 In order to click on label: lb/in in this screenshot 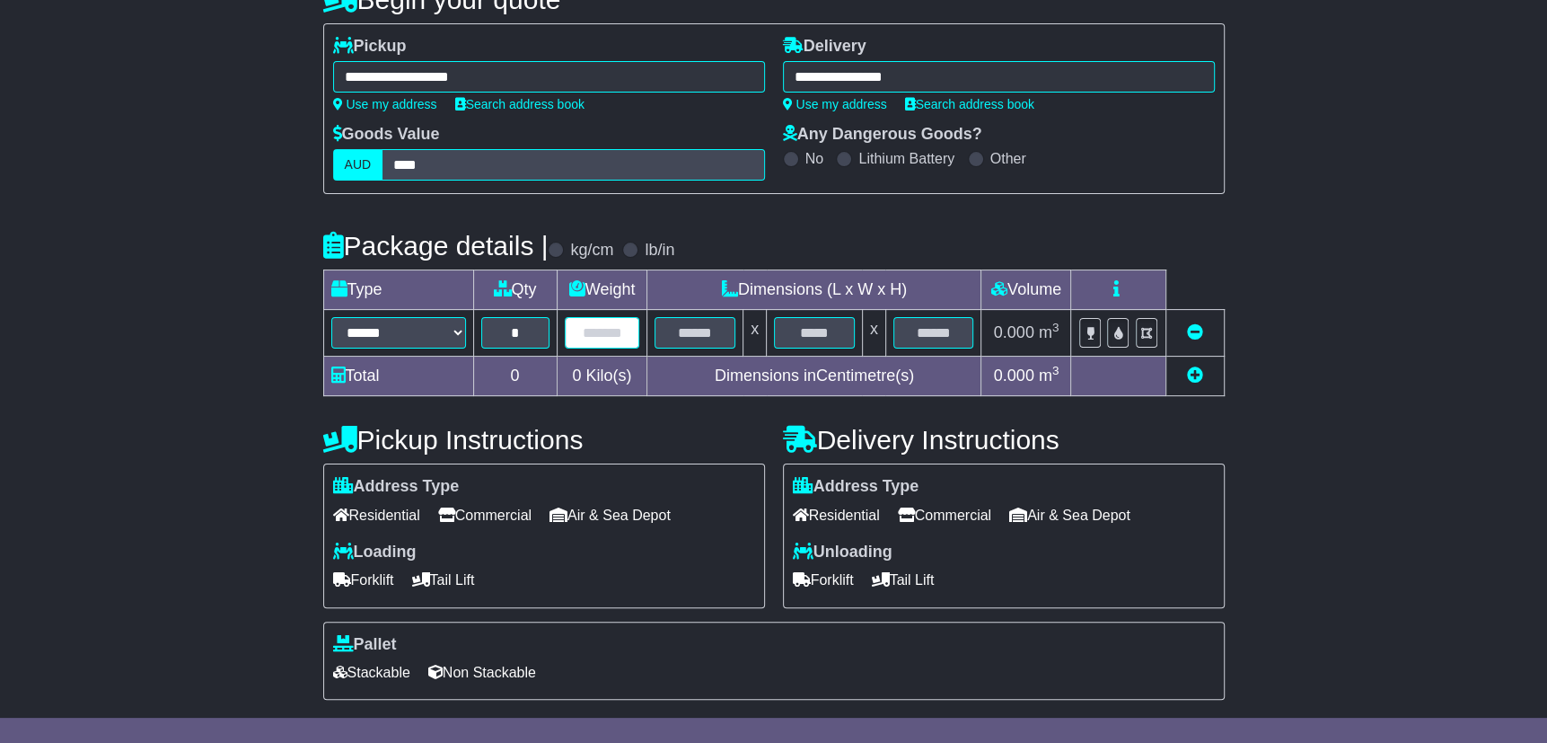, I will do `click(659, 251)`.